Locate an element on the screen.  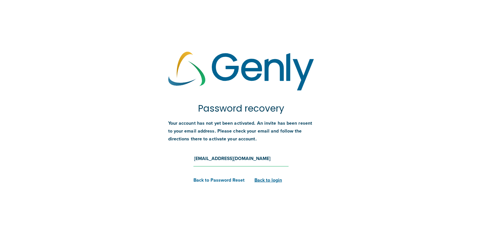
span: Back to Password Reset is located at coordinates (219, 180).